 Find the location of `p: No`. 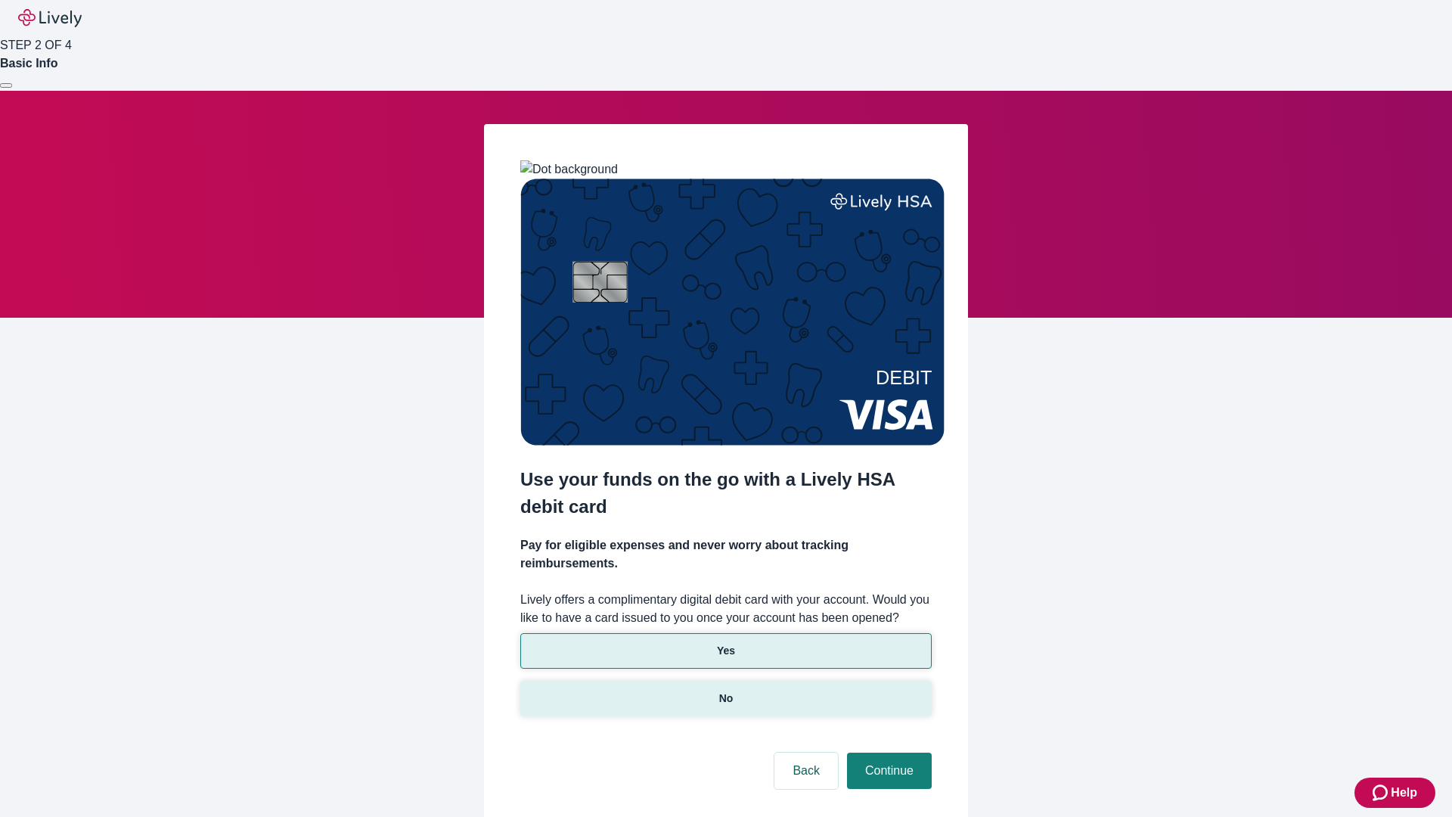

p: No is located at coordinates (726, 698).